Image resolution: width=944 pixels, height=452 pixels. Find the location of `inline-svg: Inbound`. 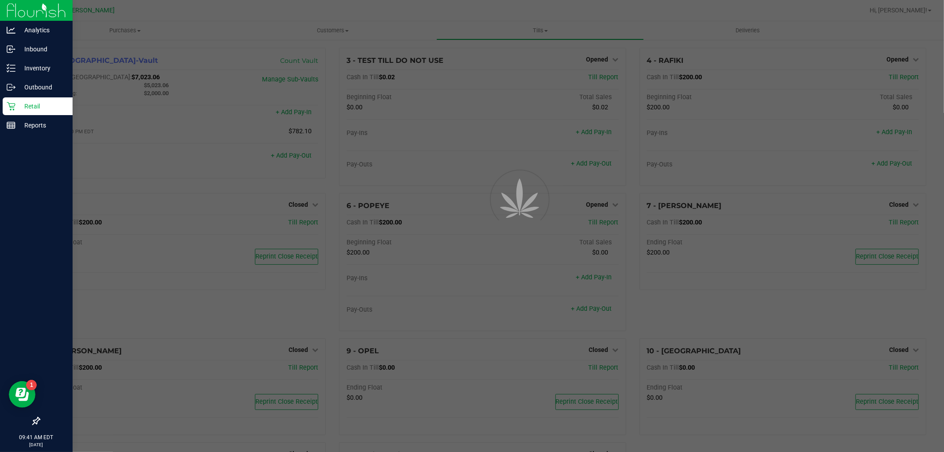

inline-svg: Inbound is located at coordinates (11, 49).